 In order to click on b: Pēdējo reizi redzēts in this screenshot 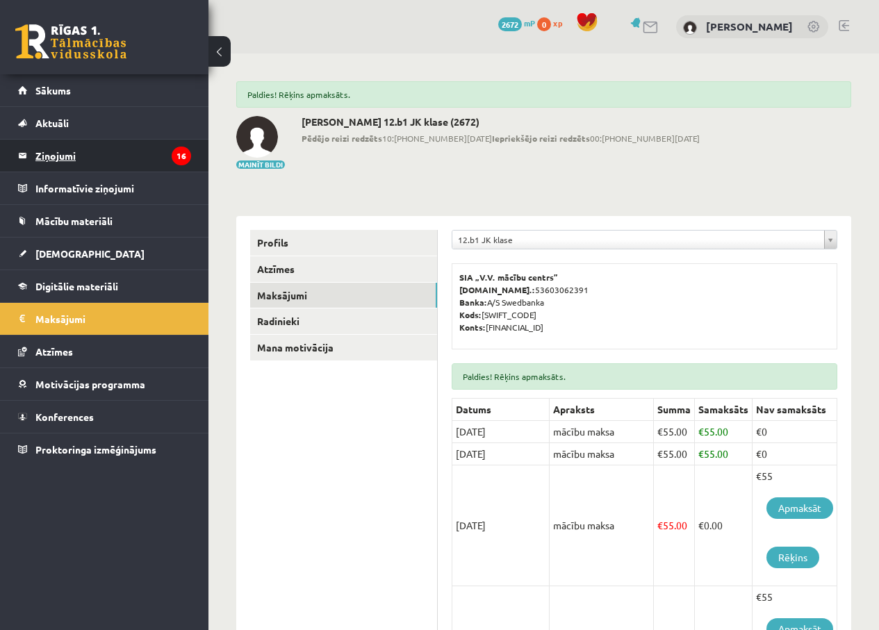, I will do `click(342, 138)`.